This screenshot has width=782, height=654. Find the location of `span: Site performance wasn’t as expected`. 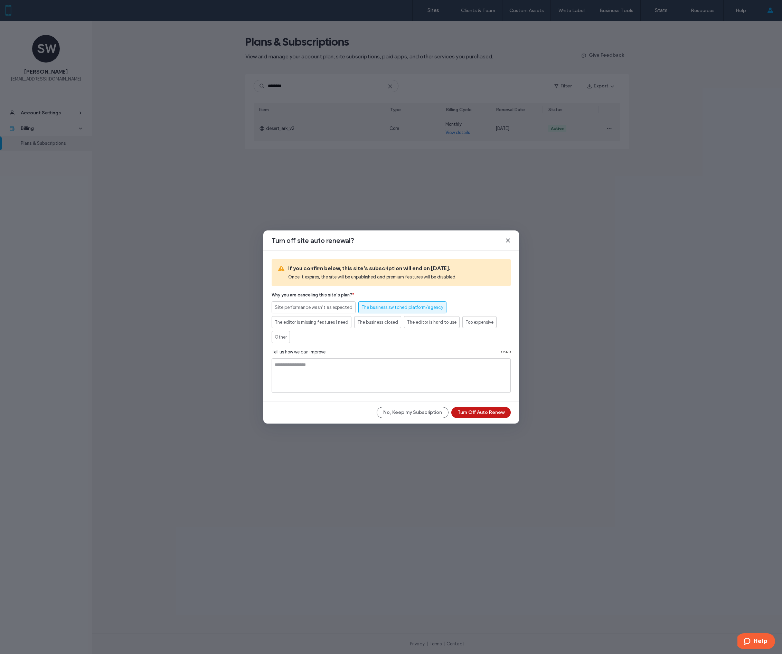

span: Site performance wasn’t as expected is located at coordinates (313, 307).